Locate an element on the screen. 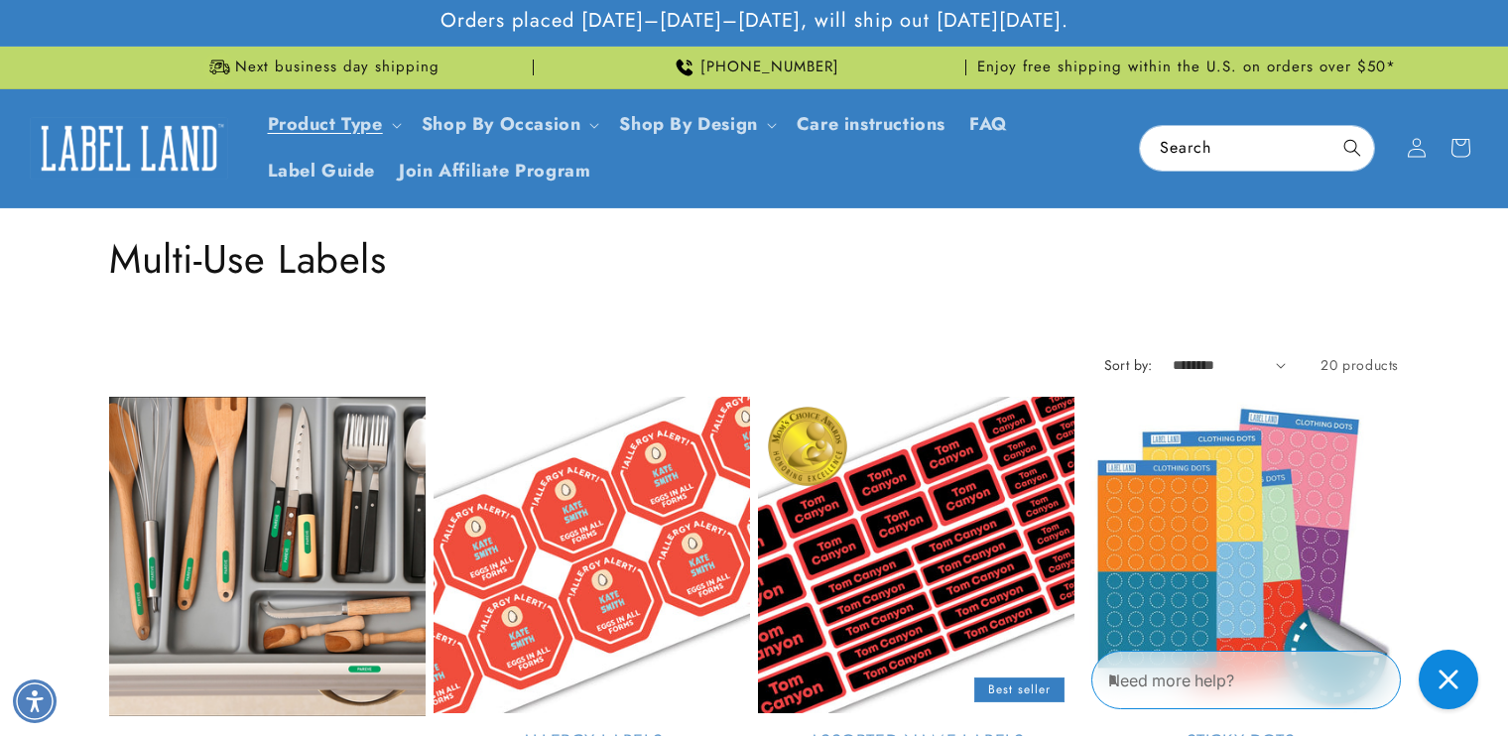 This screenshot has height=736, width=1508. summary: Shop By Occasion is located at coordinates (509, 124).